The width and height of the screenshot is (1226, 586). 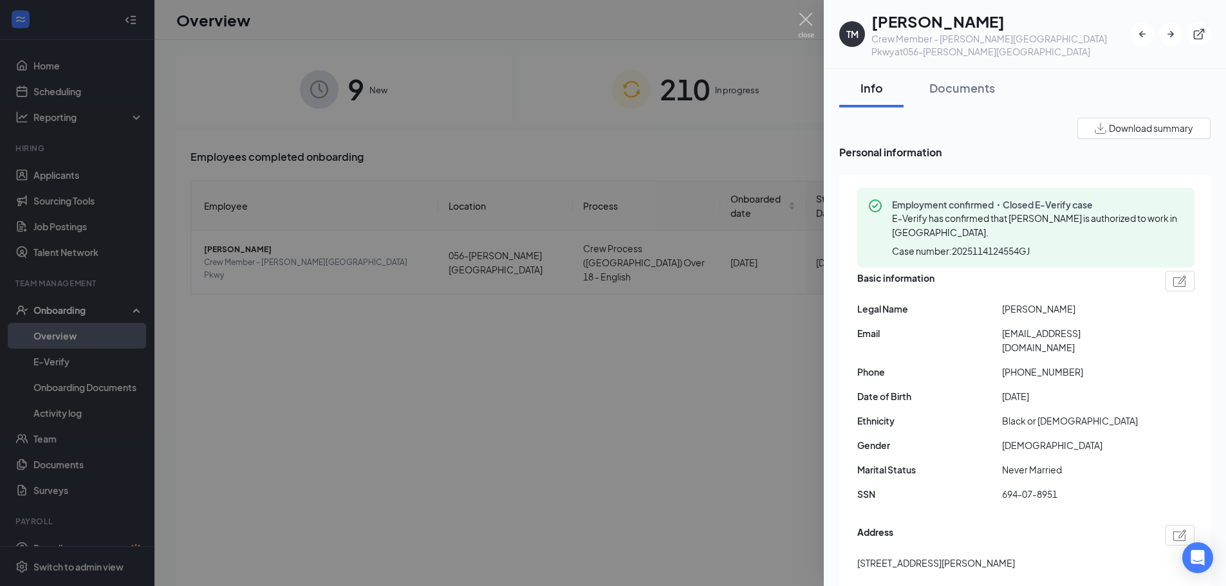 What do you see at coordinates (1198, 558) in the screenshot?
I see `div: Open Intercom Messenger` at bounding box center [1198, 558].